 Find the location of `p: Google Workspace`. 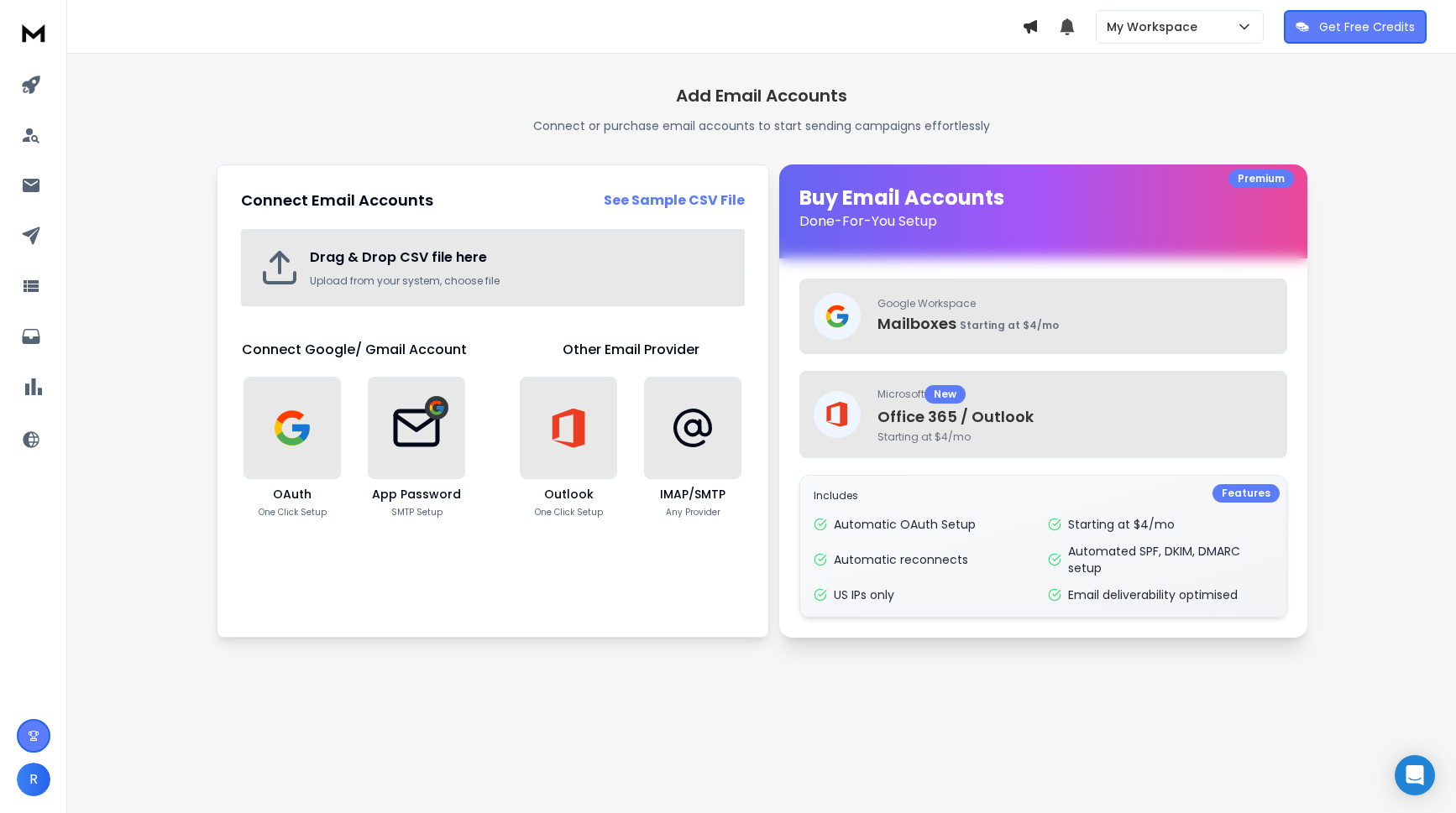

p: Google Workspace is located at coordinates (1075, 304).